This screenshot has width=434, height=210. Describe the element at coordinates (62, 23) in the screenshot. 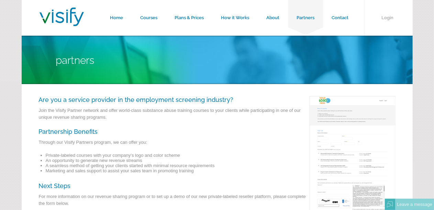

I see `a: Visify Training` at that location.